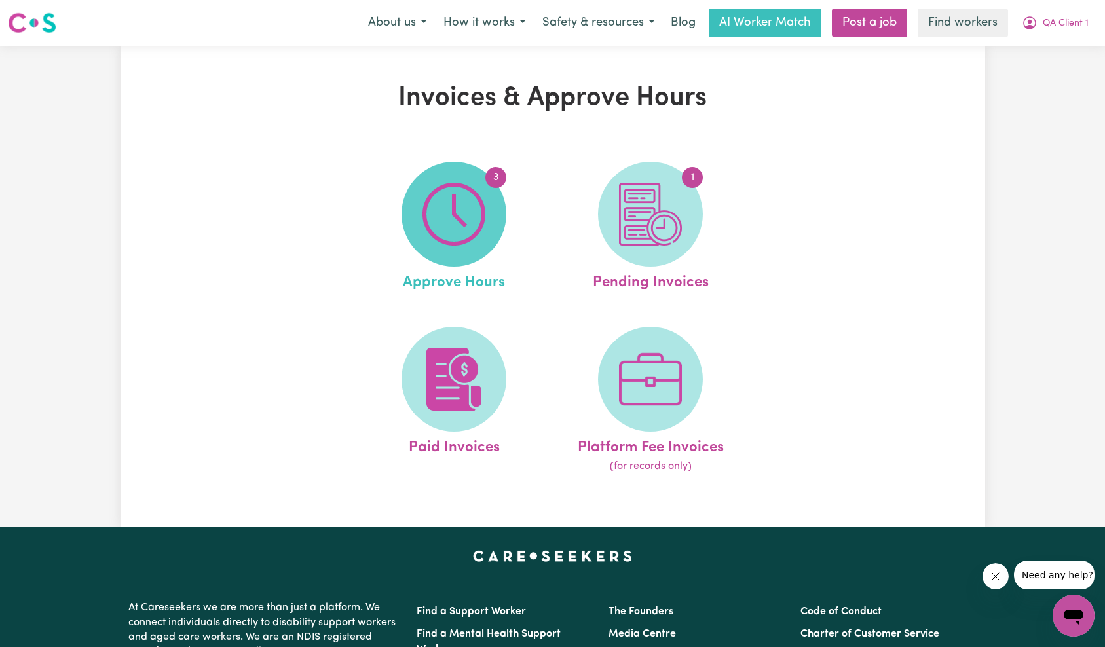 This screenshot has width=1105, height=647. What do you see at coordinates (32, 23) in the screenshot?
I see `a: Careseekers logo` at bounding box center [32, 23].